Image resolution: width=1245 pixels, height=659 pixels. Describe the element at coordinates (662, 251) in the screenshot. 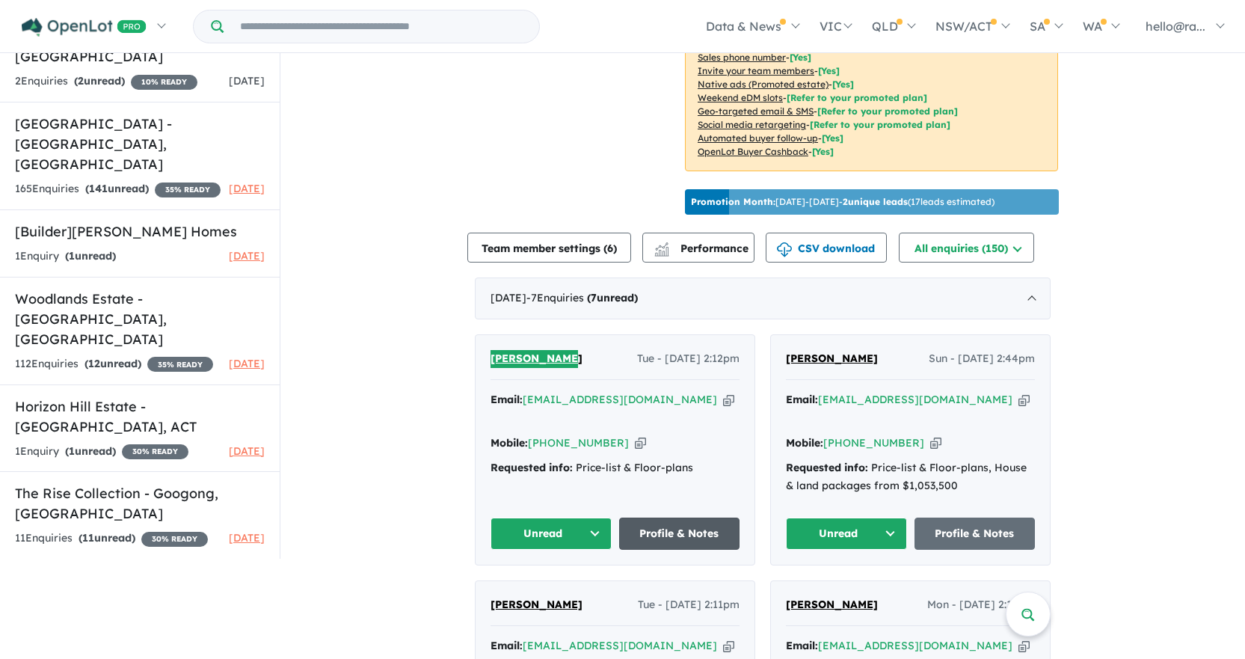

I see `img: bar-chart.svg` at that location.